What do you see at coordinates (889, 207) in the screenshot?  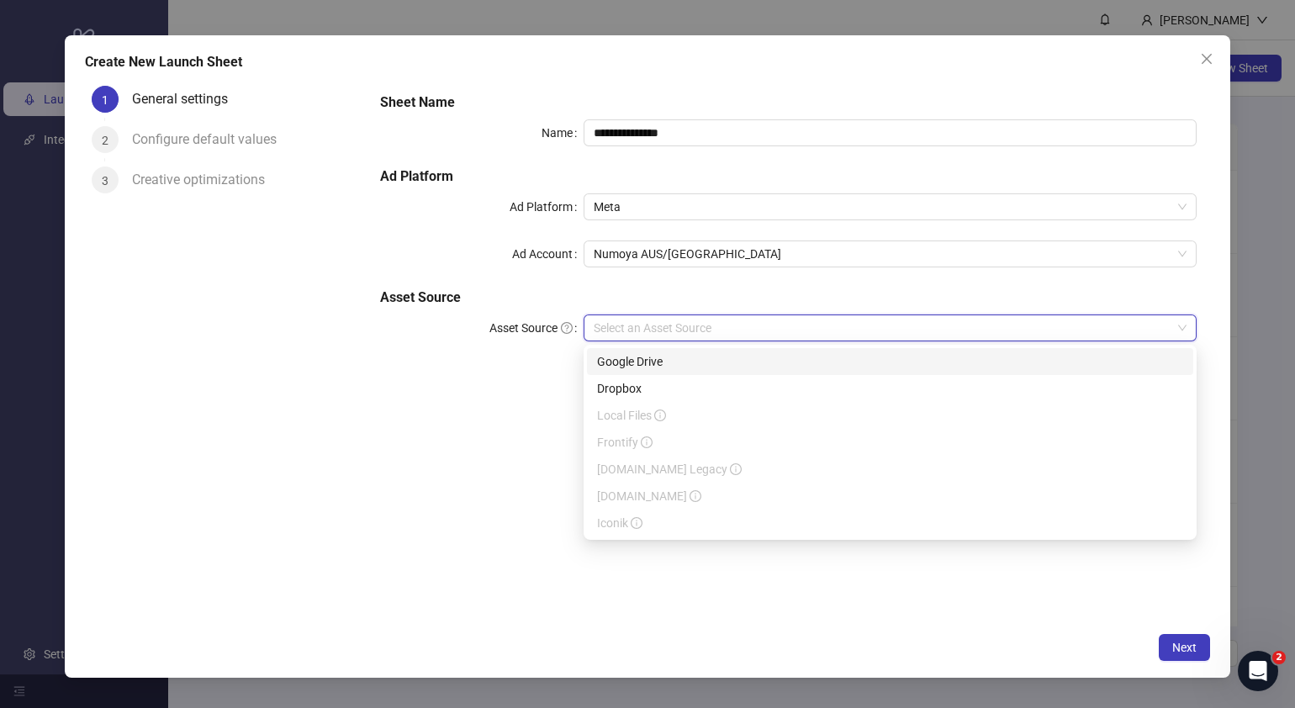 I see `span: Meta` at bounding box center [889, 207].